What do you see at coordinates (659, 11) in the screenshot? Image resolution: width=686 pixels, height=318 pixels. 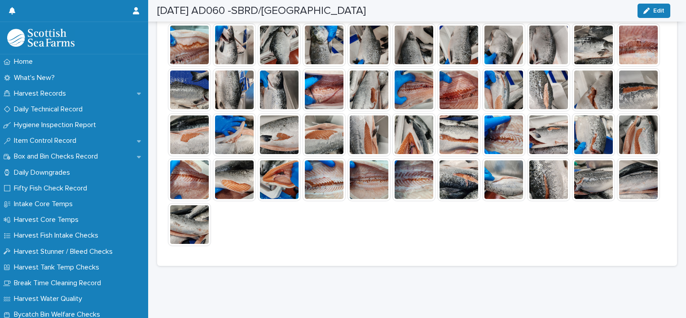 I see `span: Edit` at bounding box center [659, 11].